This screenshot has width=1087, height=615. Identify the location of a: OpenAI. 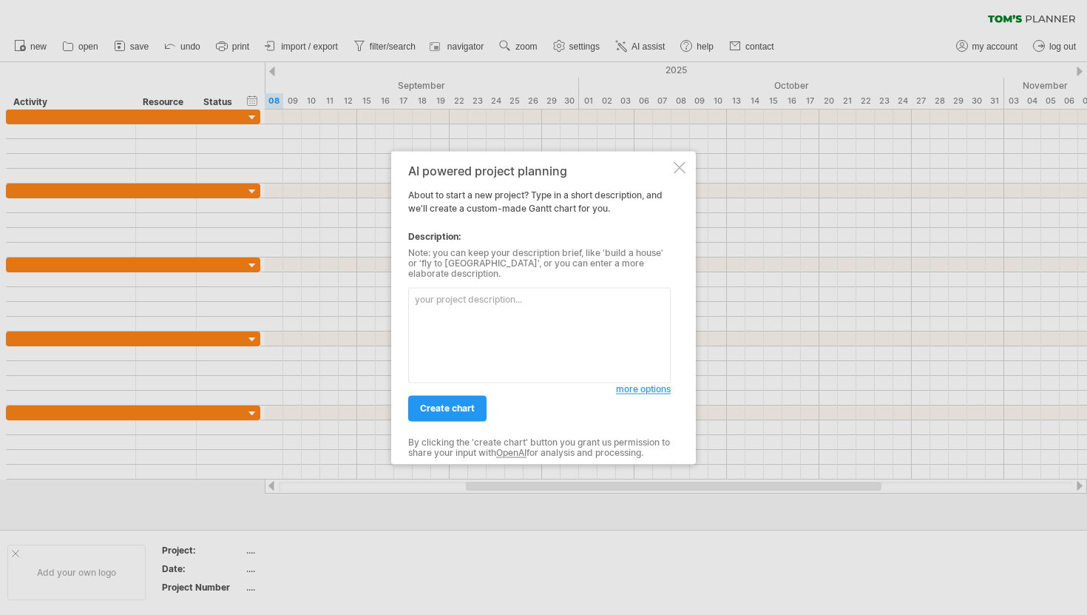
(511, 453).